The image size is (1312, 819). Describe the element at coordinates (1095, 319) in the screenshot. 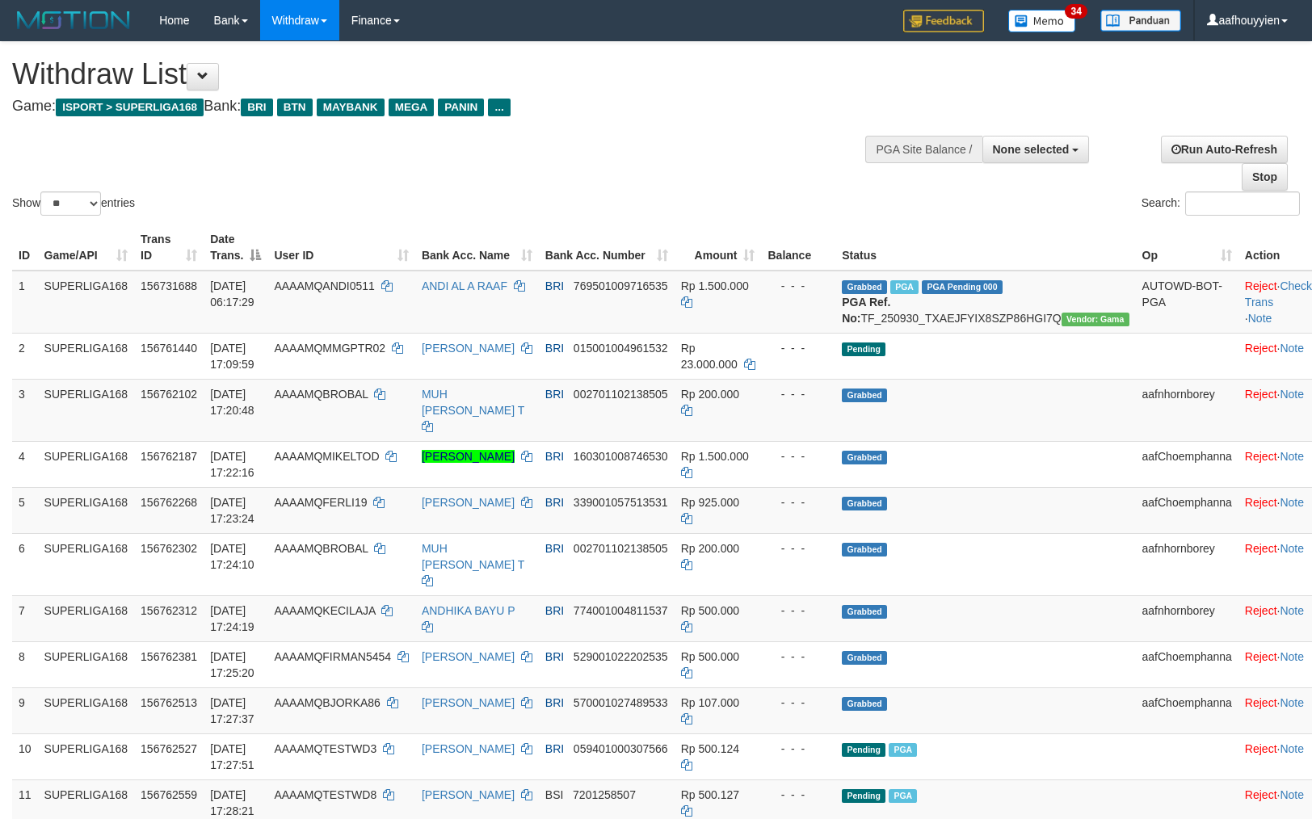

I see `span: Vendor URL: https://trx31.1velocity.biz` at that location.